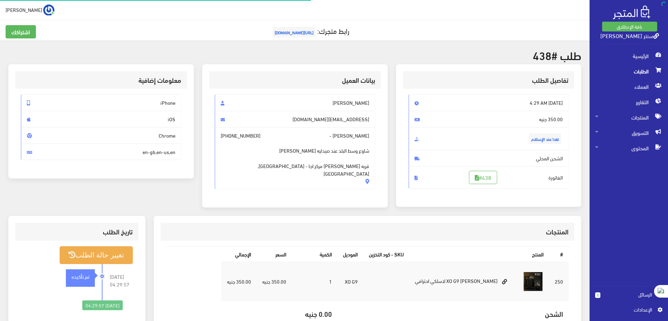 The image size is (668, 321). What do you see at coordinates (629, 311) in the screenshot?
I see `a: اﻹعدادات` at bounding box center [629, 311].